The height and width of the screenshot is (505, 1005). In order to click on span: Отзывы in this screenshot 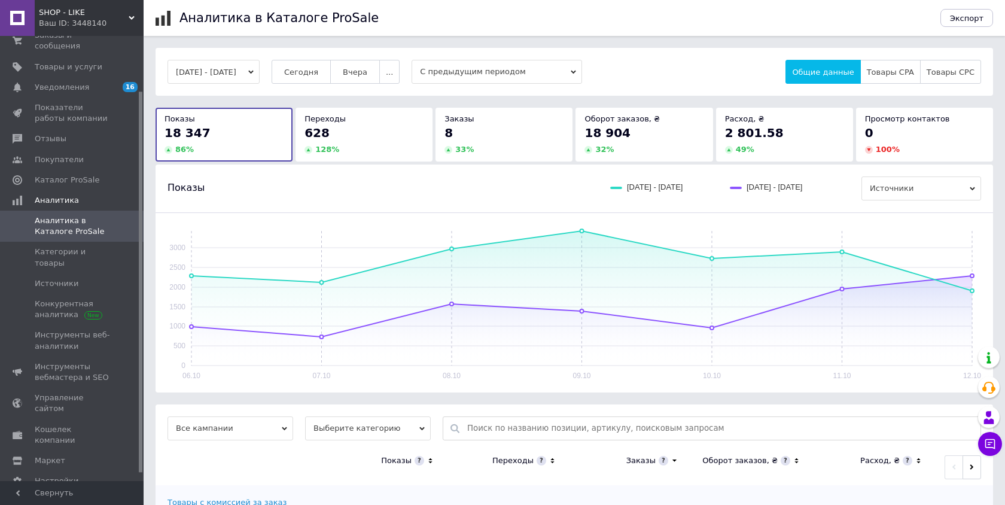, I will do `click(50, 139)`.